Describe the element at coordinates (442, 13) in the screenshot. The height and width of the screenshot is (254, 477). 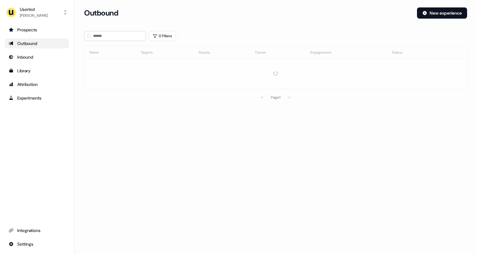
I see `a: New experience` at that location.